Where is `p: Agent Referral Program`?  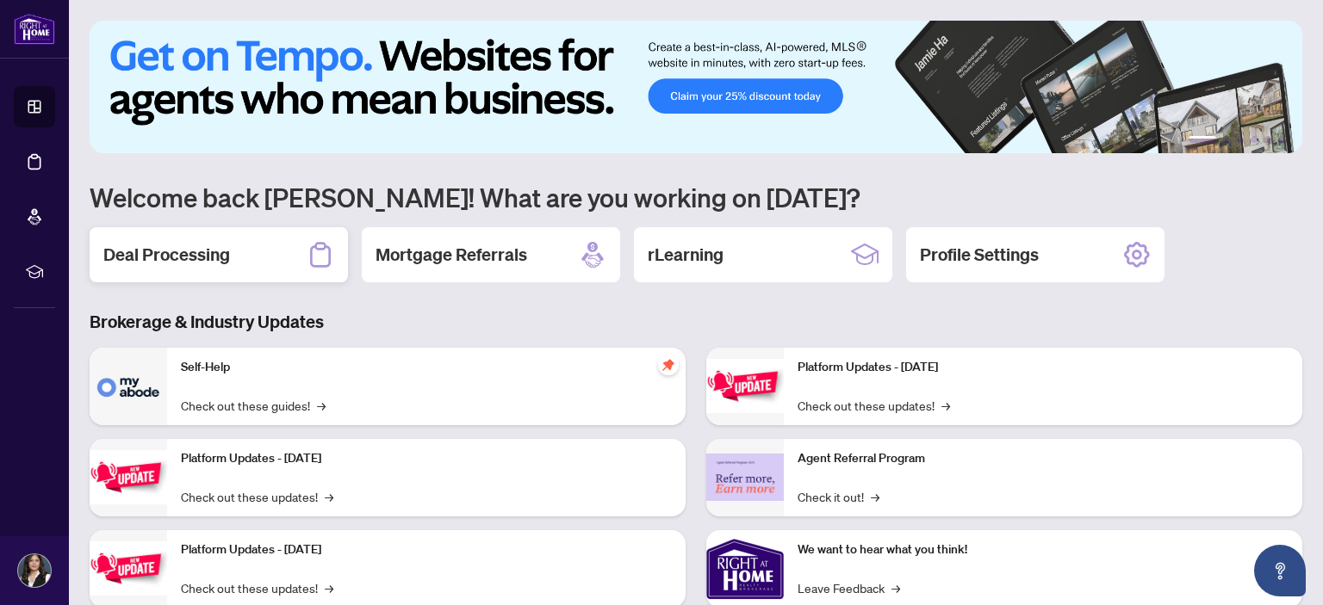
p: Agent Referral Program is located at coordinates (1043, 459).